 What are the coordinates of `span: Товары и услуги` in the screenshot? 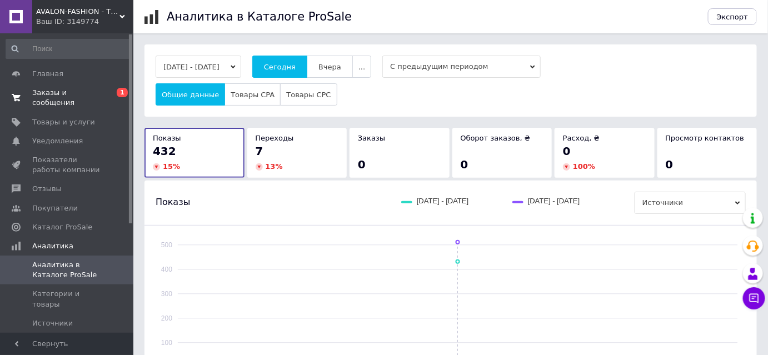 It's located at (63, 122).